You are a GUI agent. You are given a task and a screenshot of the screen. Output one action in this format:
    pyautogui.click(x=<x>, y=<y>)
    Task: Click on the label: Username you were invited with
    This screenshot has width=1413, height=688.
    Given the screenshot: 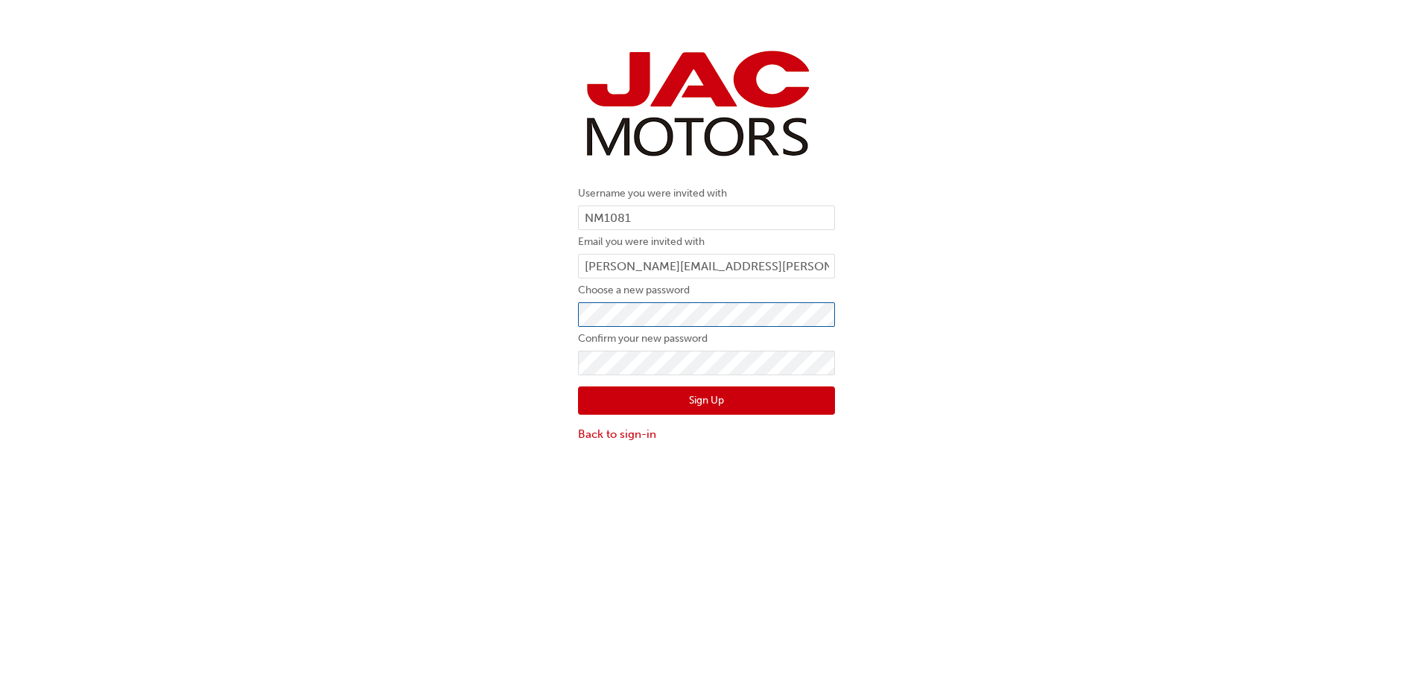 What is the action you would take?
    pyautogui.click(x=706, y=194)
    